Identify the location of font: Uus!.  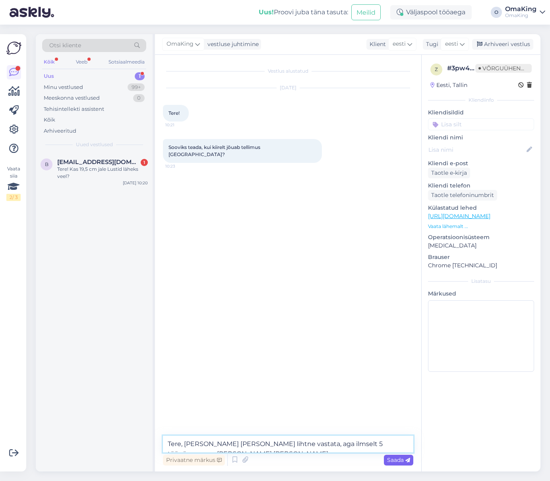
(266, 12).